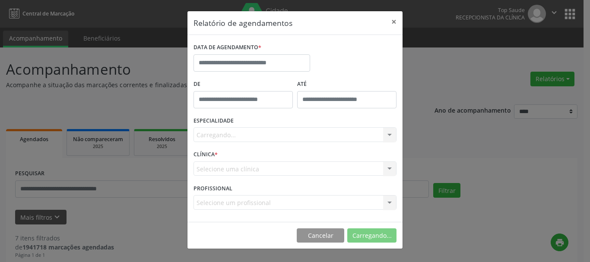  Describe the element at coordinates (213, 188) in the screenshot. I see `label: PROFISSIONAL` at that location.